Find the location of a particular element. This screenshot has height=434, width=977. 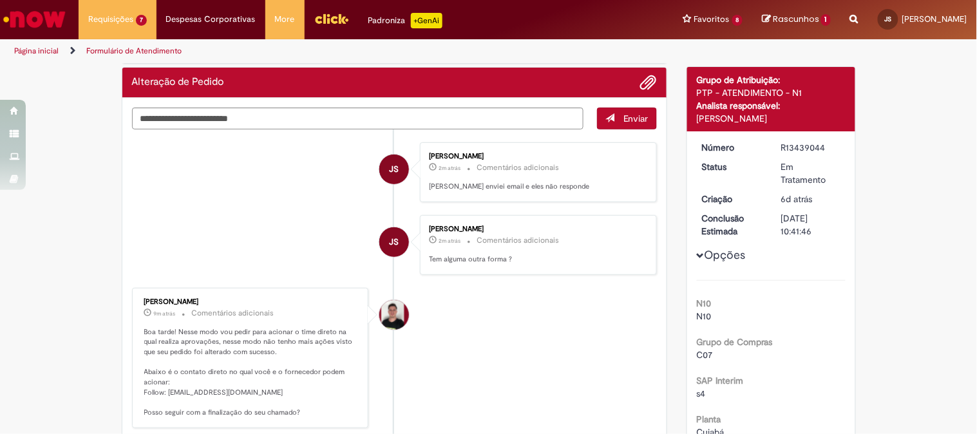

img: ServiceNow is located at coordinates (34, 19).